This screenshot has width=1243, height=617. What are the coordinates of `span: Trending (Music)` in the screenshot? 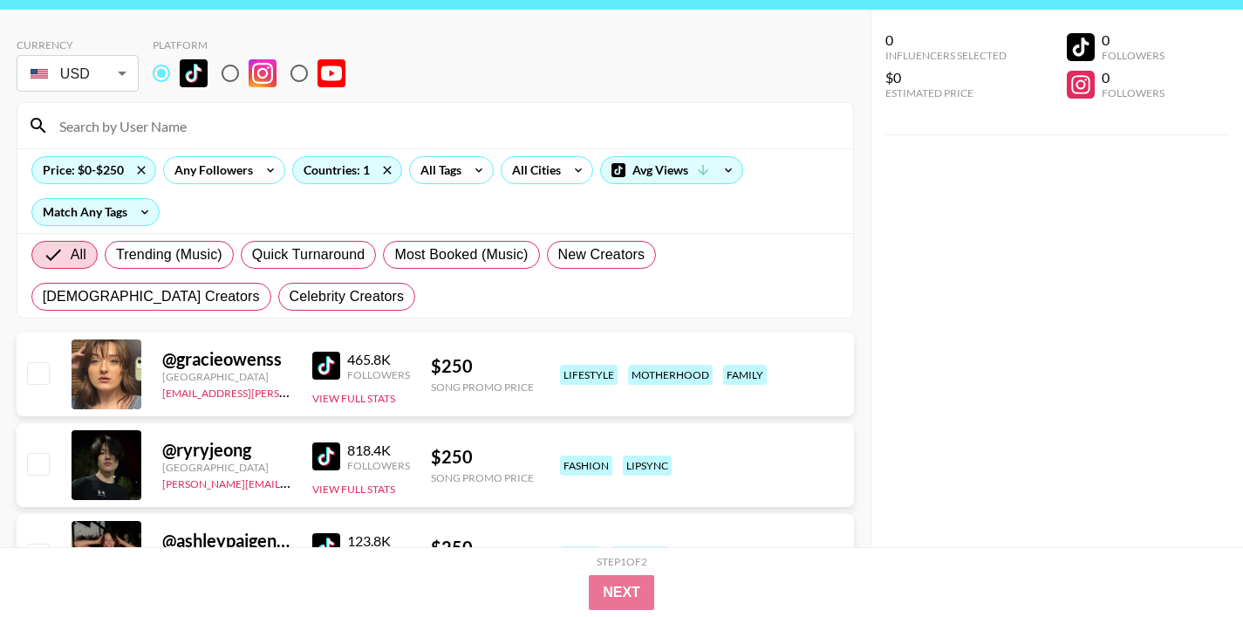 It's located at (169, 255).